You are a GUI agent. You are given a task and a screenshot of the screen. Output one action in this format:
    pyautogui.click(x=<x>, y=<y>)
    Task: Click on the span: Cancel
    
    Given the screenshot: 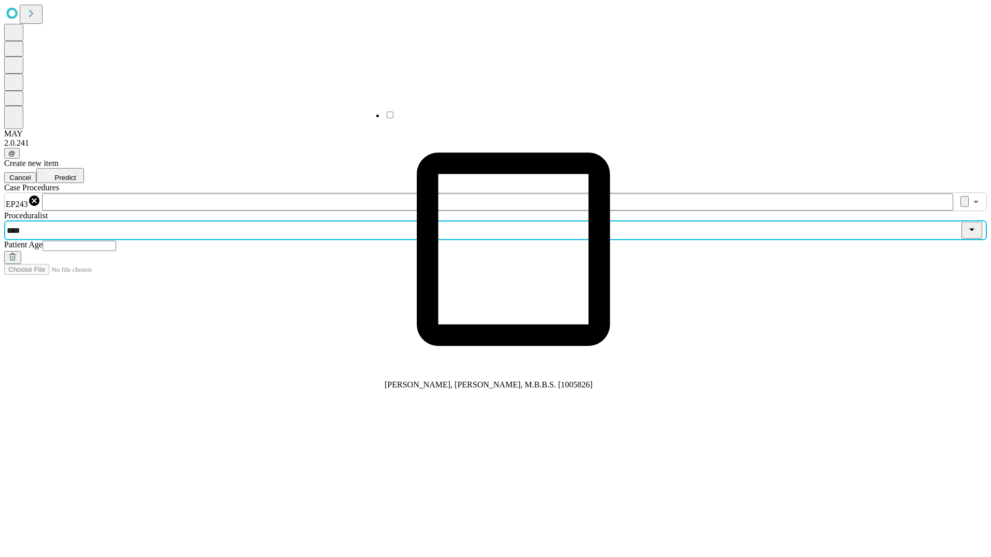 What is the action you would take?
    pyautogui.click(x=20, y=177)
    